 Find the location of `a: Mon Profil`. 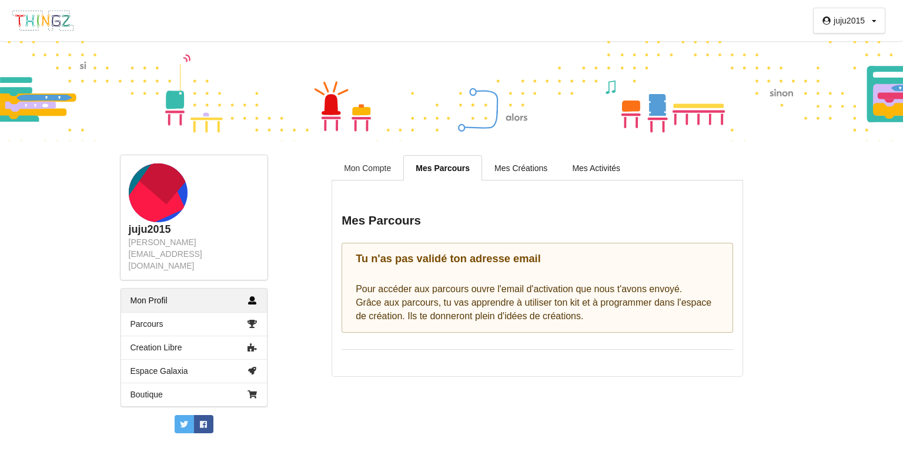

a: Mon Profil is located at coordinates (194, 300).